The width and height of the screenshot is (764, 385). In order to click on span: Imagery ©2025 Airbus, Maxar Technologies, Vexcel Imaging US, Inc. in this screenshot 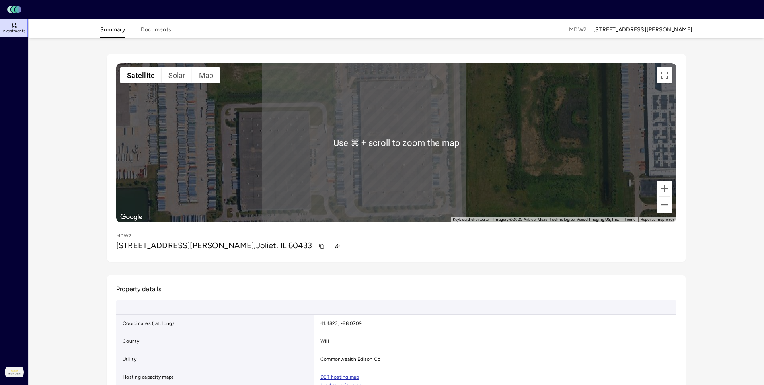, I will do `click(556, 219)`.